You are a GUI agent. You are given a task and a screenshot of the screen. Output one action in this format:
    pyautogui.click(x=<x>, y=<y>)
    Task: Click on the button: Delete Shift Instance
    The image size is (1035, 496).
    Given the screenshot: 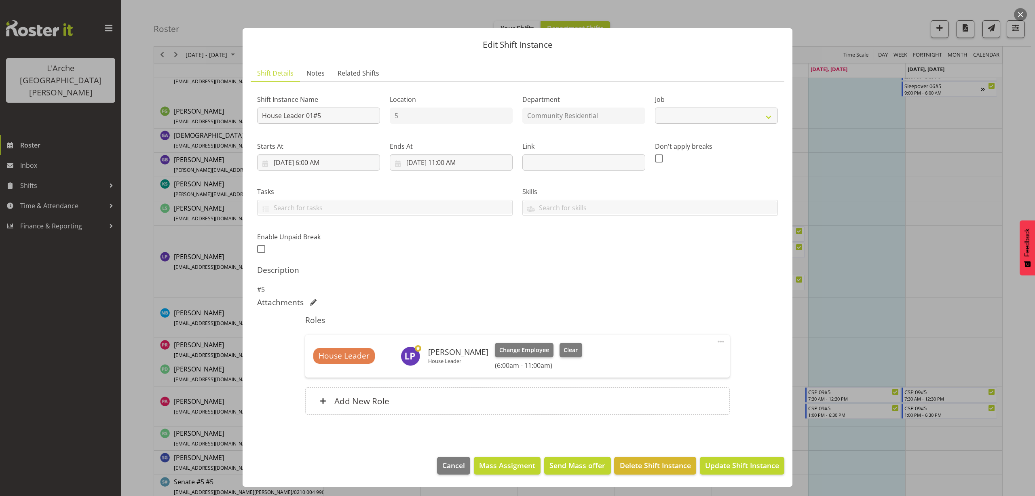 What is the action you would take?
    pyautogui.click(x=655, y=466)
    